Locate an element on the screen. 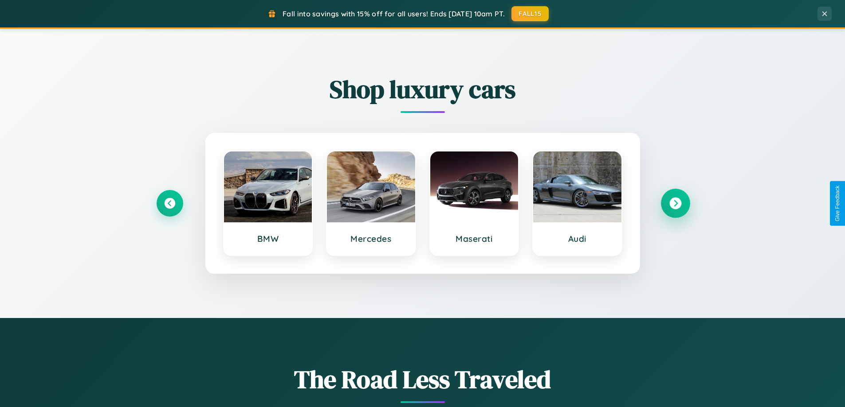 This screenshot has width=845, height=407. h3: Mercedes is located at coordinates (371, 239).